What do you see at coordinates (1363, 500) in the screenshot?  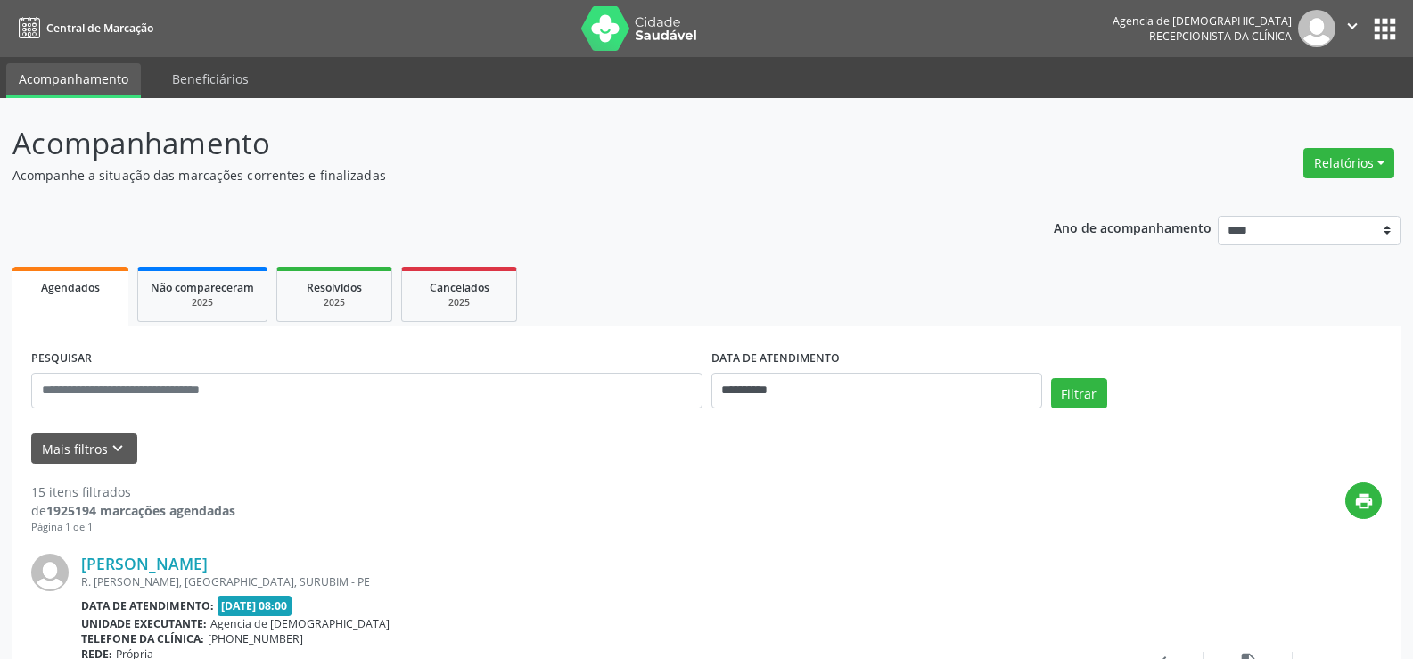 I see `button: print` at bounding box center [1363, 500].